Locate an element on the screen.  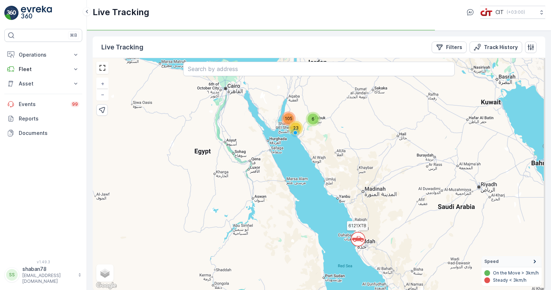
p: ⌘B is located at coordinates (74, 35).